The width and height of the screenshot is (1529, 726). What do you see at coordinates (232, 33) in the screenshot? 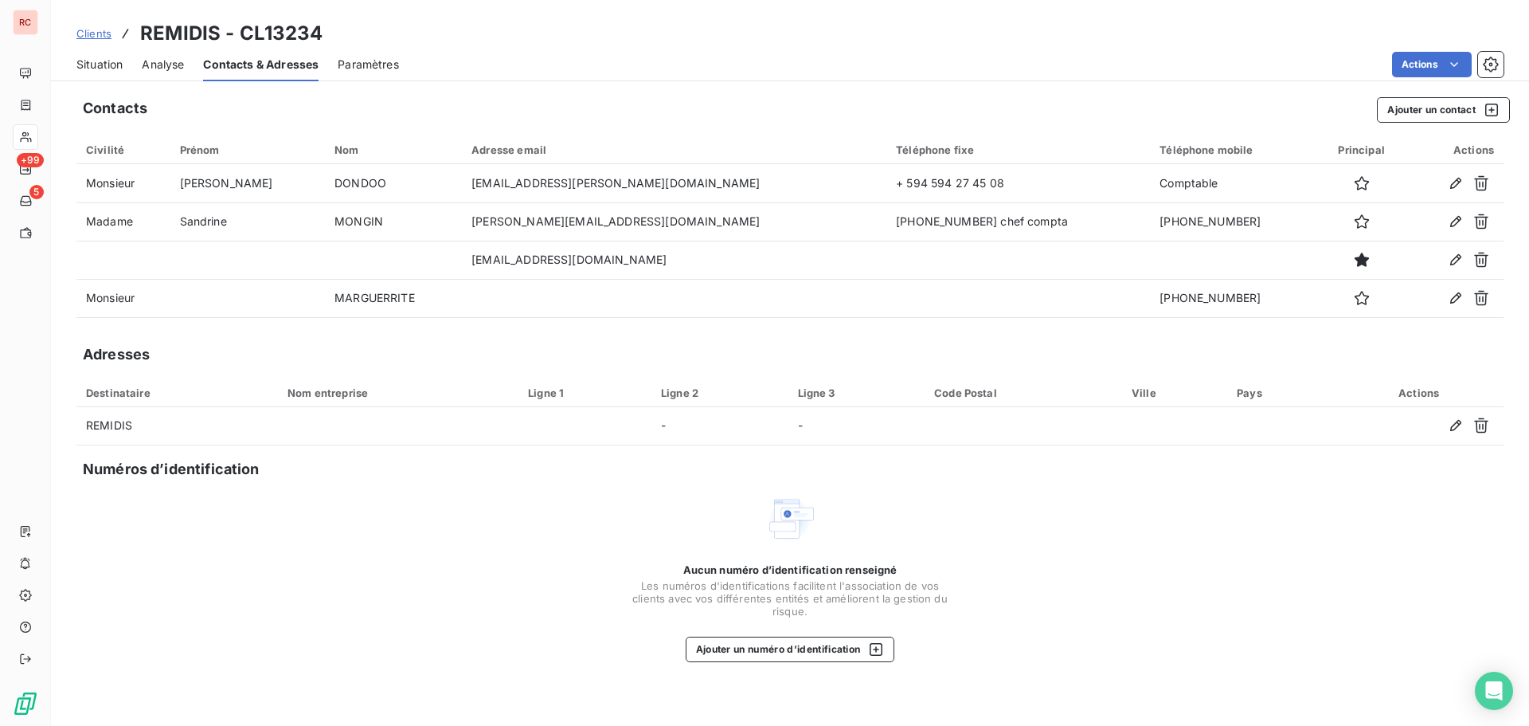
I see `h3: REMIDIS - CL13234` at bounding box center [232, 33].